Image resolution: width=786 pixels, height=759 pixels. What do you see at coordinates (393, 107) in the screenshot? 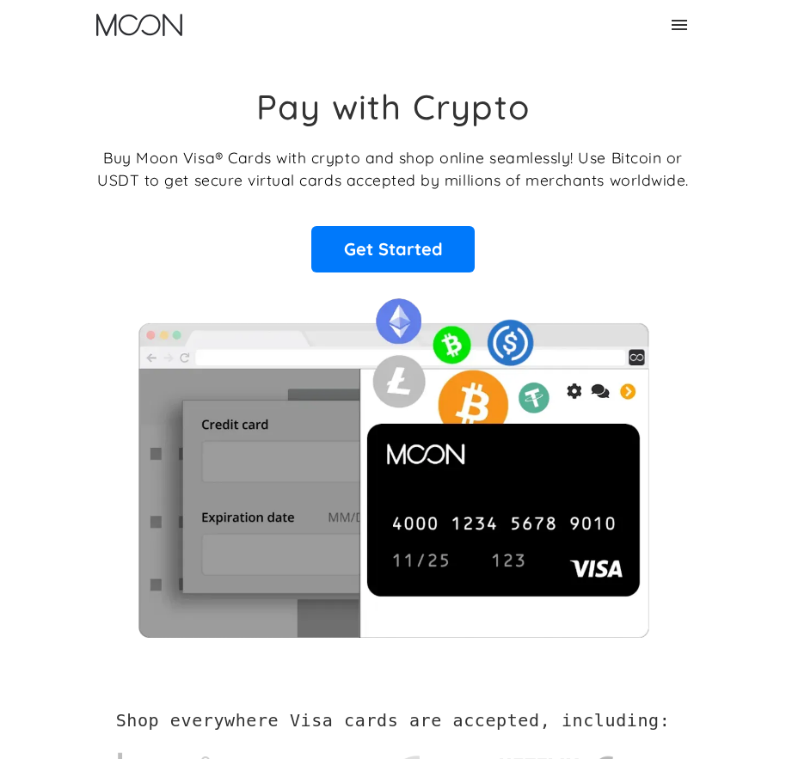
I see `h1: Pay with Crypto` at bounding box center [393, 107].